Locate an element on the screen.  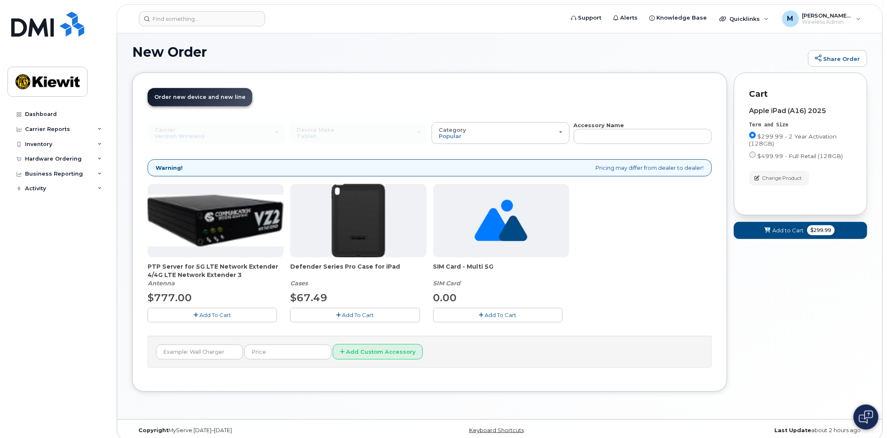
strong: Copyright is located at coordinates (153, 430).